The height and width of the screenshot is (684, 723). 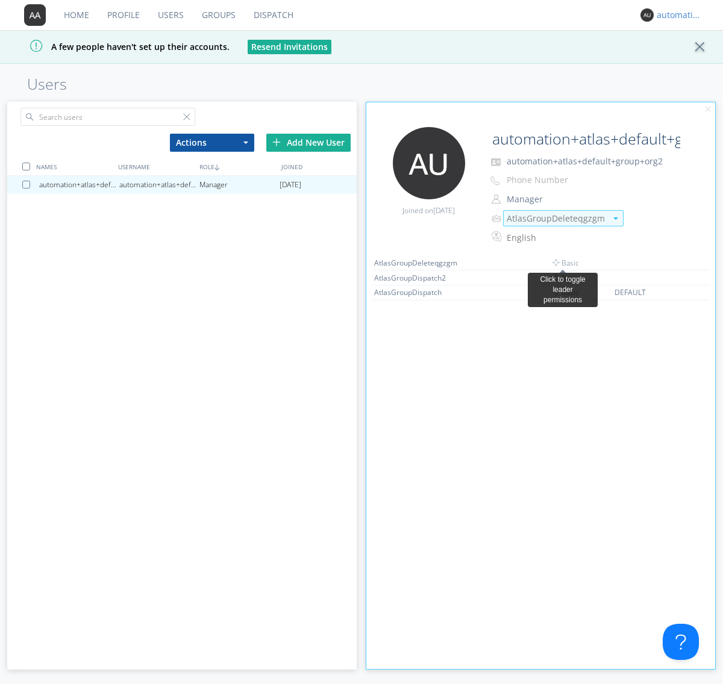 What do you see at coordinates (155, 166) in the screenshot?
I see `div: USERNAME` at bounding box center [155, 166].